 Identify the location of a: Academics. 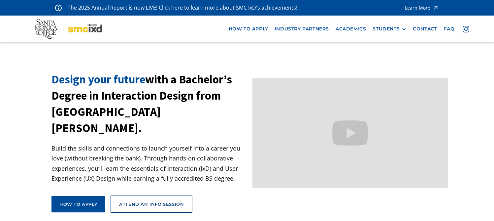
(351, 29).